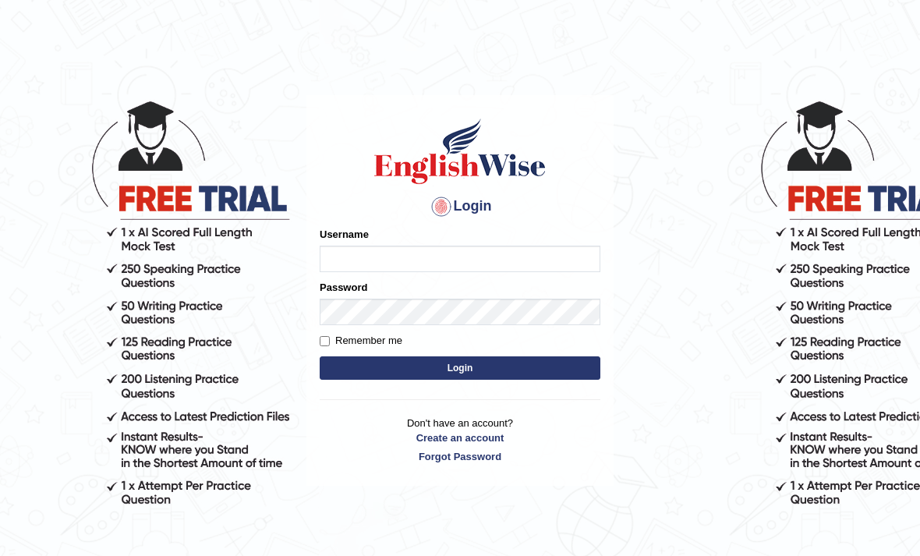  Describe the element at coordinates (325, 341) in the screenshot. I see `input: Remember me` at that location.